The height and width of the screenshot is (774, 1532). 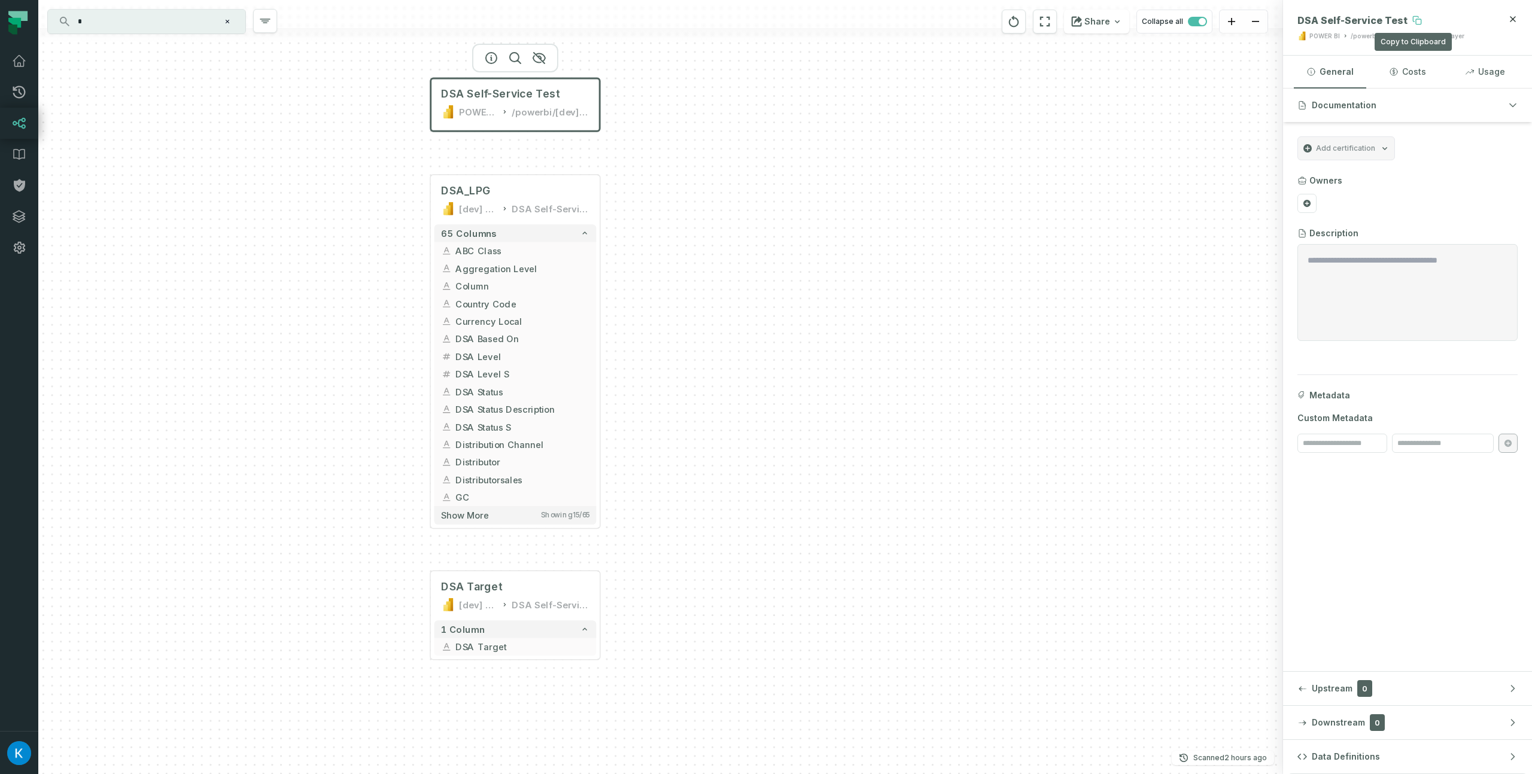 What do you see at coordinates (515, 356) in the screenshot?
I see `button: DSA Level` at bounding box center [515, 356].